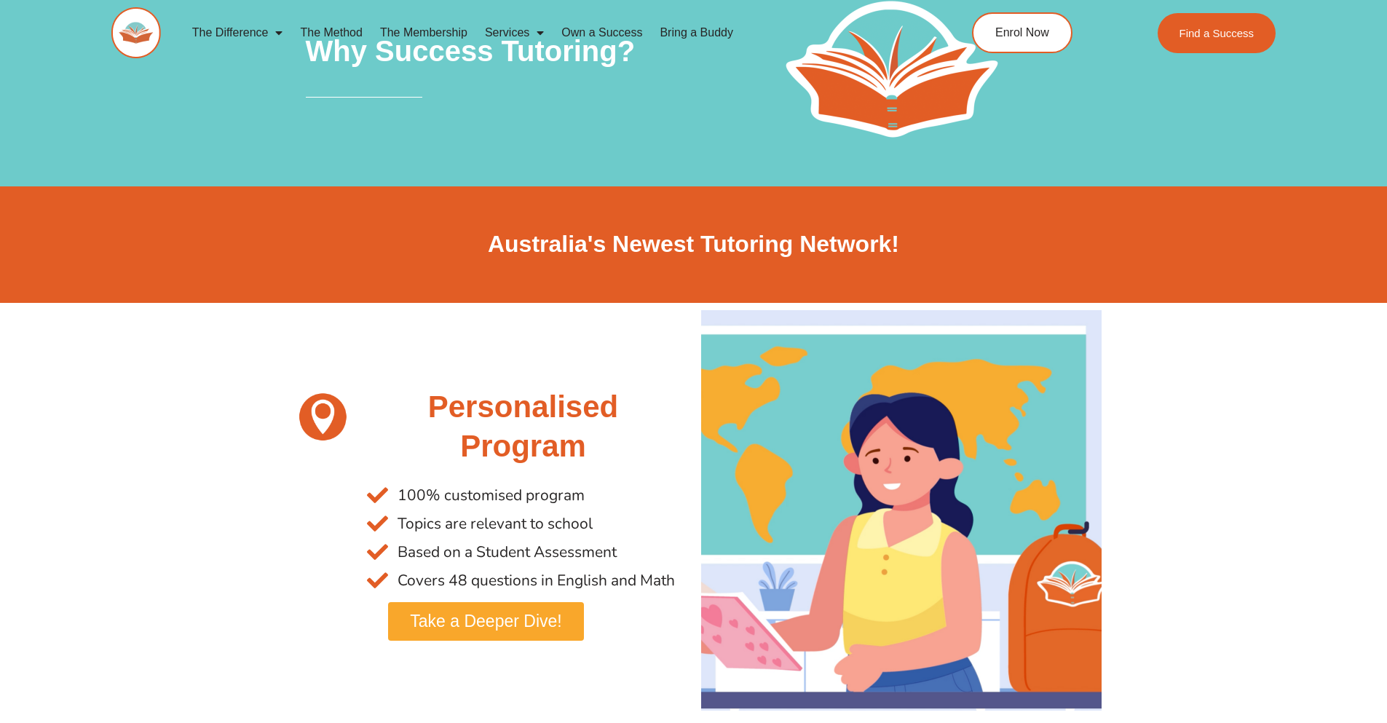 The height and width of the screenshot is (723, 1387). Describe the element at coordinates (424, 33) in the screenshot. I see `a: The Membership` at that location.